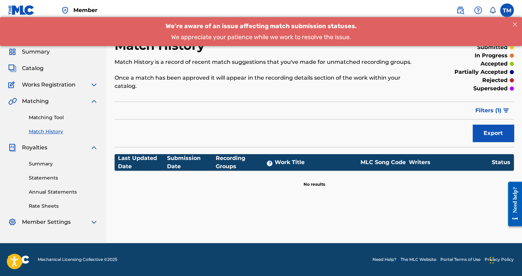  Describe the element at coordinates (63, 164) in the screenshot. I see `a: Summary` at that location.